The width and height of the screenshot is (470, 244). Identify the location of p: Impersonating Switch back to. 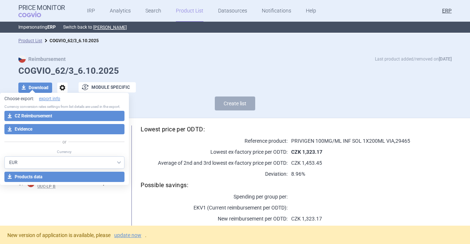
(235, 27).